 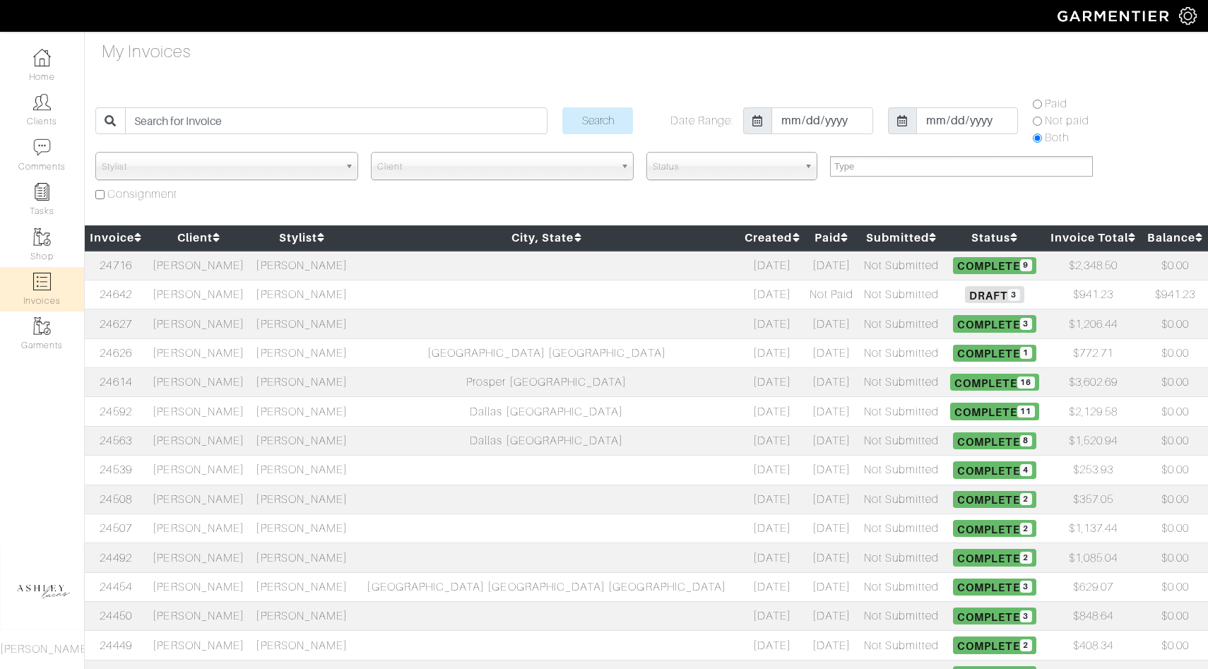 What do you see at coordinates (831, 237) in the screenshot?
I see `a: Paid` at bounding box center [831, 237].